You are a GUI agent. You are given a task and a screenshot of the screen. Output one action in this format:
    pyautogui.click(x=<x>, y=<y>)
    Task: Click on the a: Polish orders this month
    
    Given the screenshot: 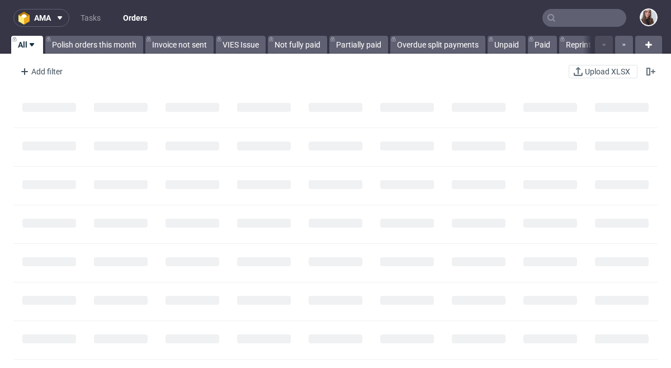 What is the action you would take?
    pyautogui.click(x=94, y=45)
    